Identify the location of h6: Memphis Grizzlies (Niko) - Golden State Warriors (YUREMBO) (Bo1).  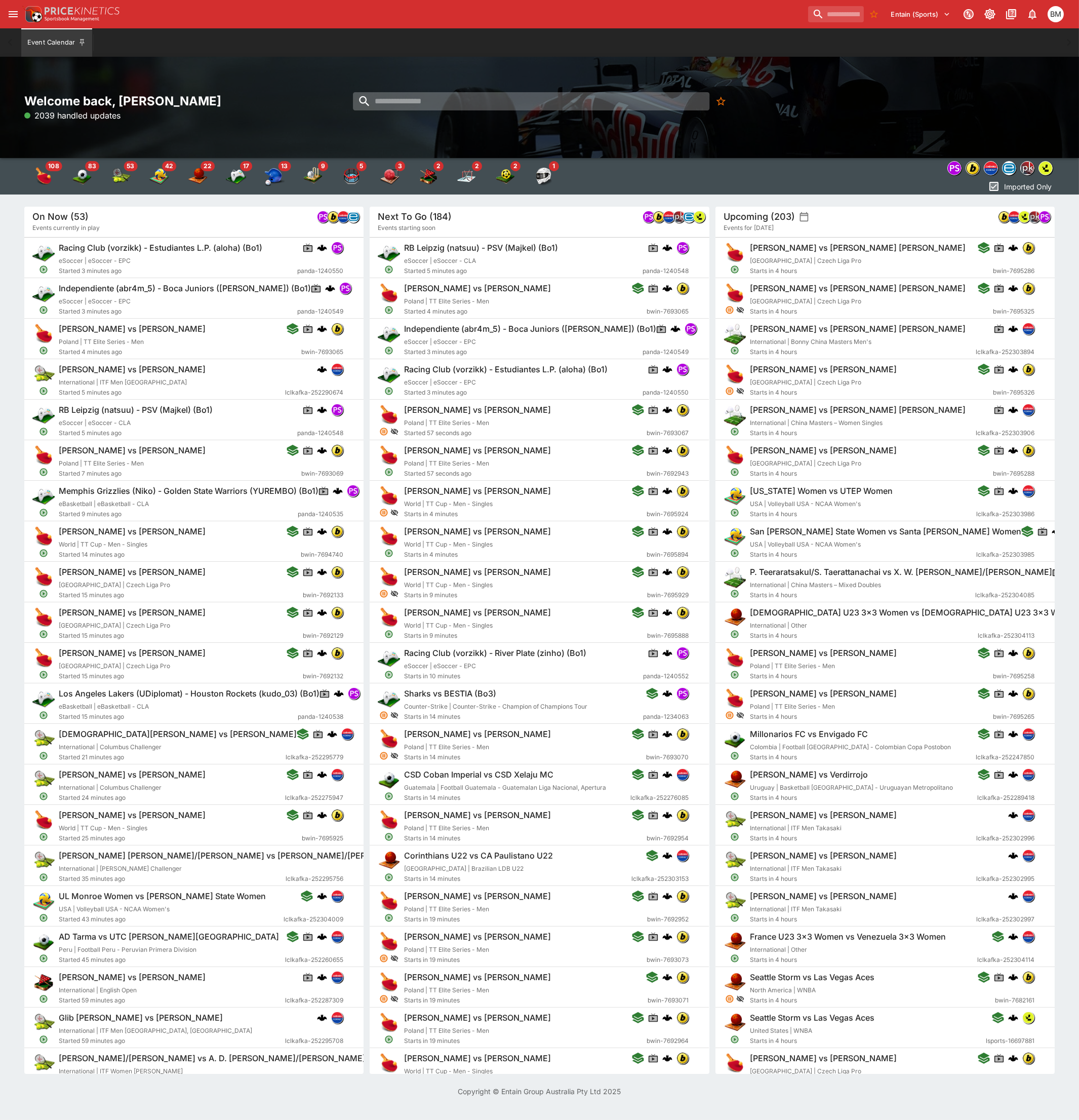
(188, 491).